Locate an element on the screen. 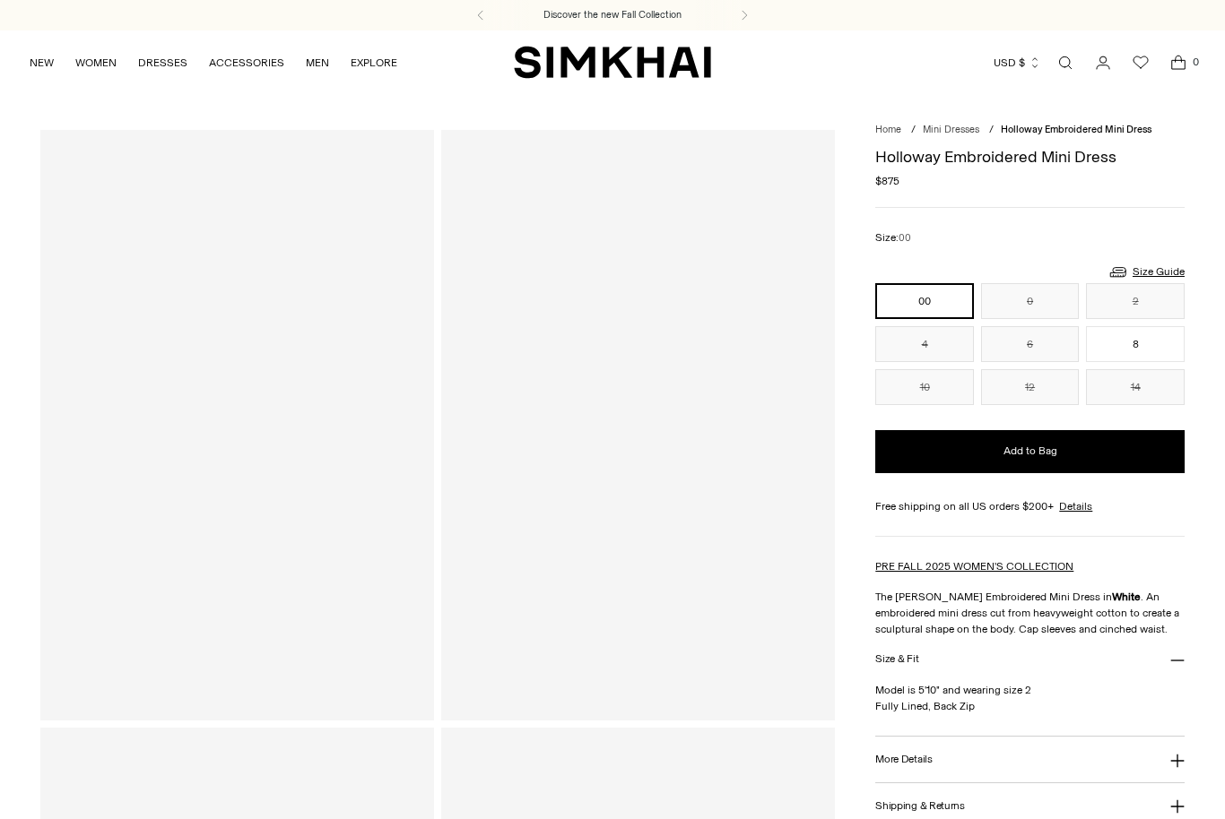 The width and height of the screenshot is (1225, 819). span: Add to Bag is located at coordinates (1030, 451).